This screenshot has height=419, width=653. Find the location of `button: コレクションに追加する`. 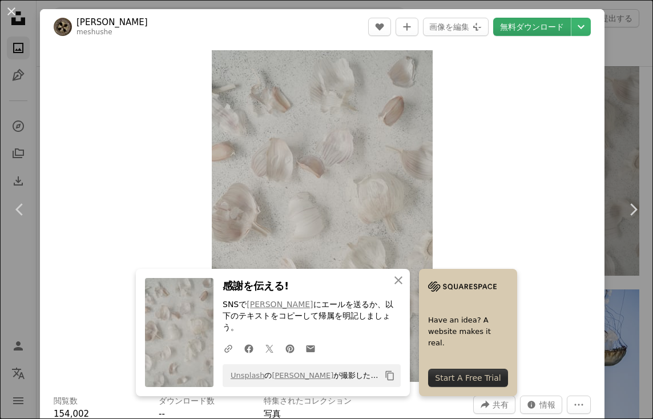

button: コレクションに追加する is located at coordinates (407, 27).